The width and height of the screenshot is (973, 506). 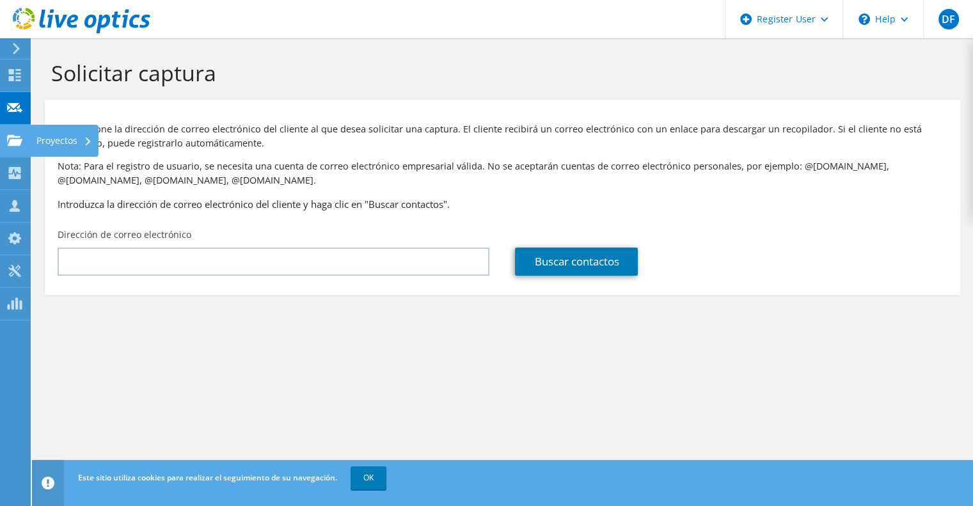 I want to click on p: Proporcione la dirección de correo electrónico del cliente al que desea solicitar una captura. El..., so click(x=502, y=136).